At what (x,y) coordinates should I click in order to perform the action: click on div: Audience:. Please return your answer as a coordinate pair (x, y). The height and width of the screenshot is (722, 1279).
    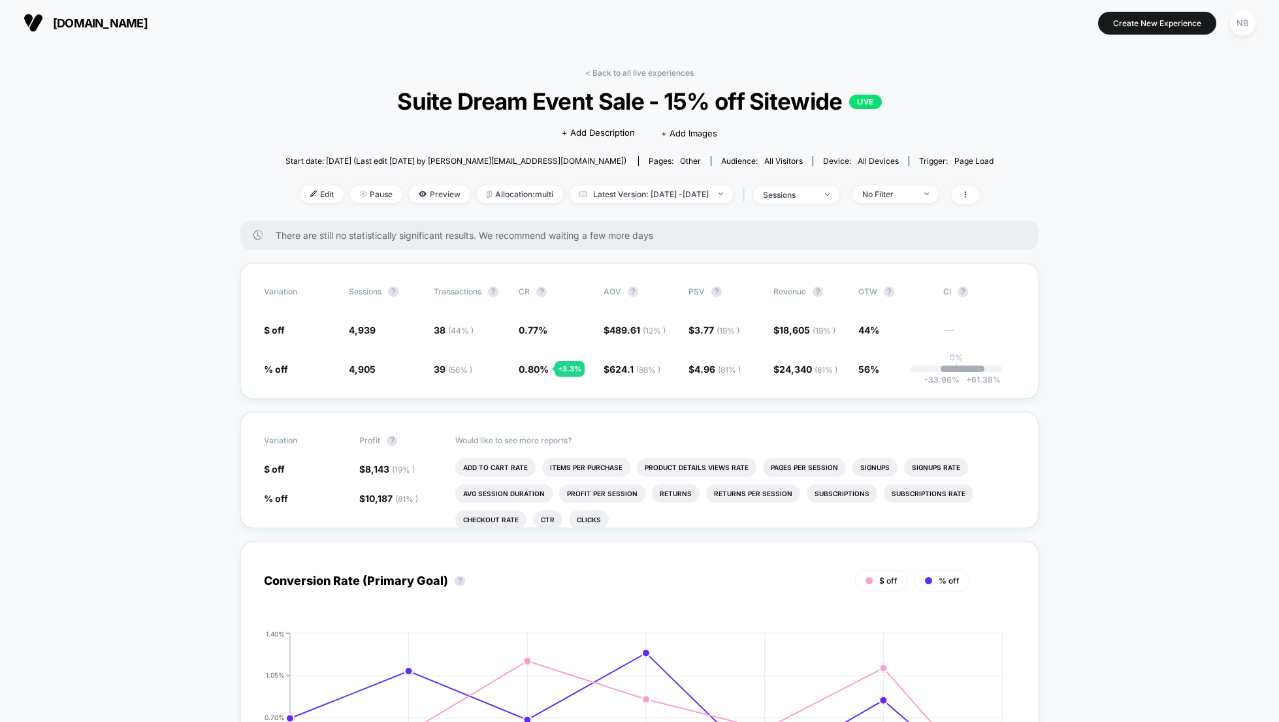
    Looking at the image, I should click on (761, 161).